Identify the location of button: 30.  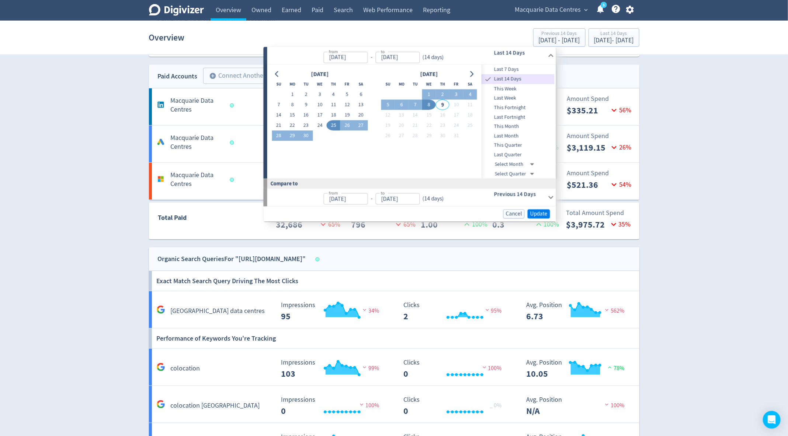
(306, 136).